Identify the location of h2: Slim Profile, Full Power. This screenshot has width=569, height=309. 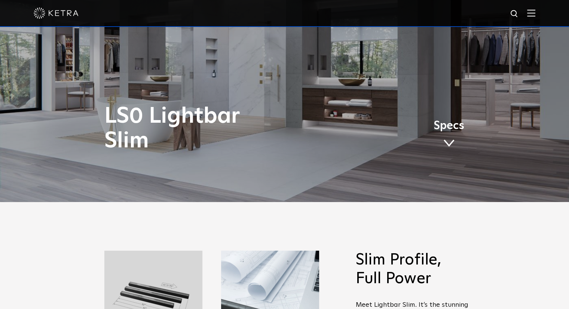
(414, 269).